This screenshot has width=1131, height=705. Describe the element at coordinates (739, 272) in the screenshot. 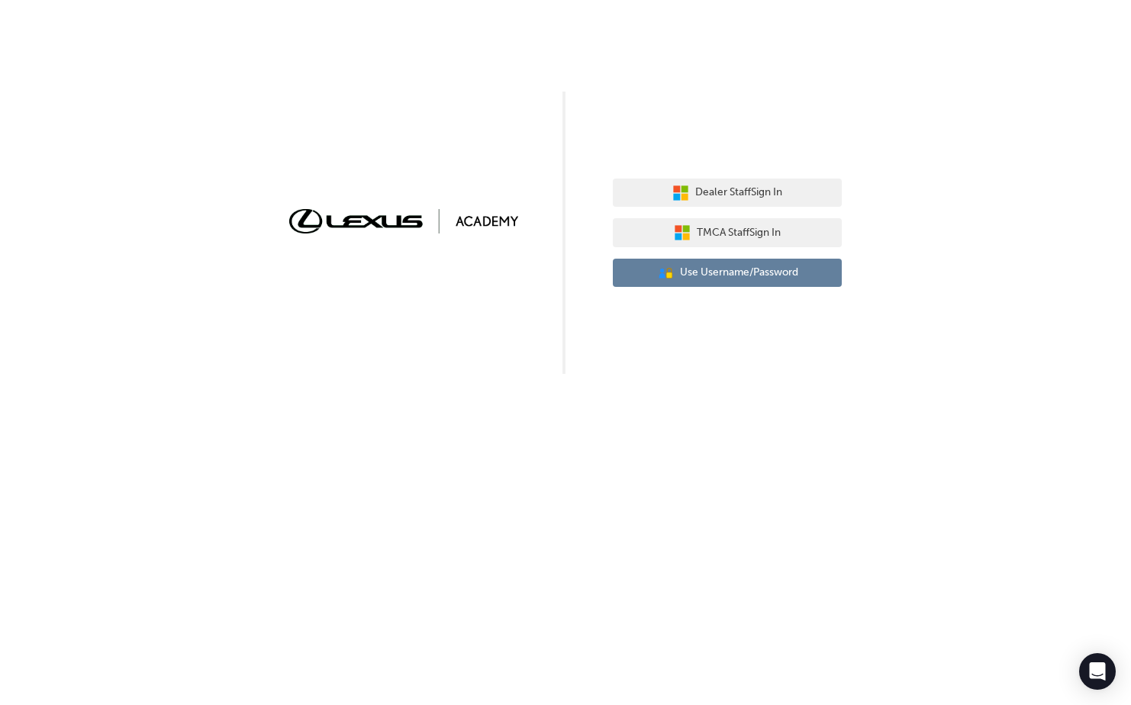

I see `span: Use Username/Password` at that location.